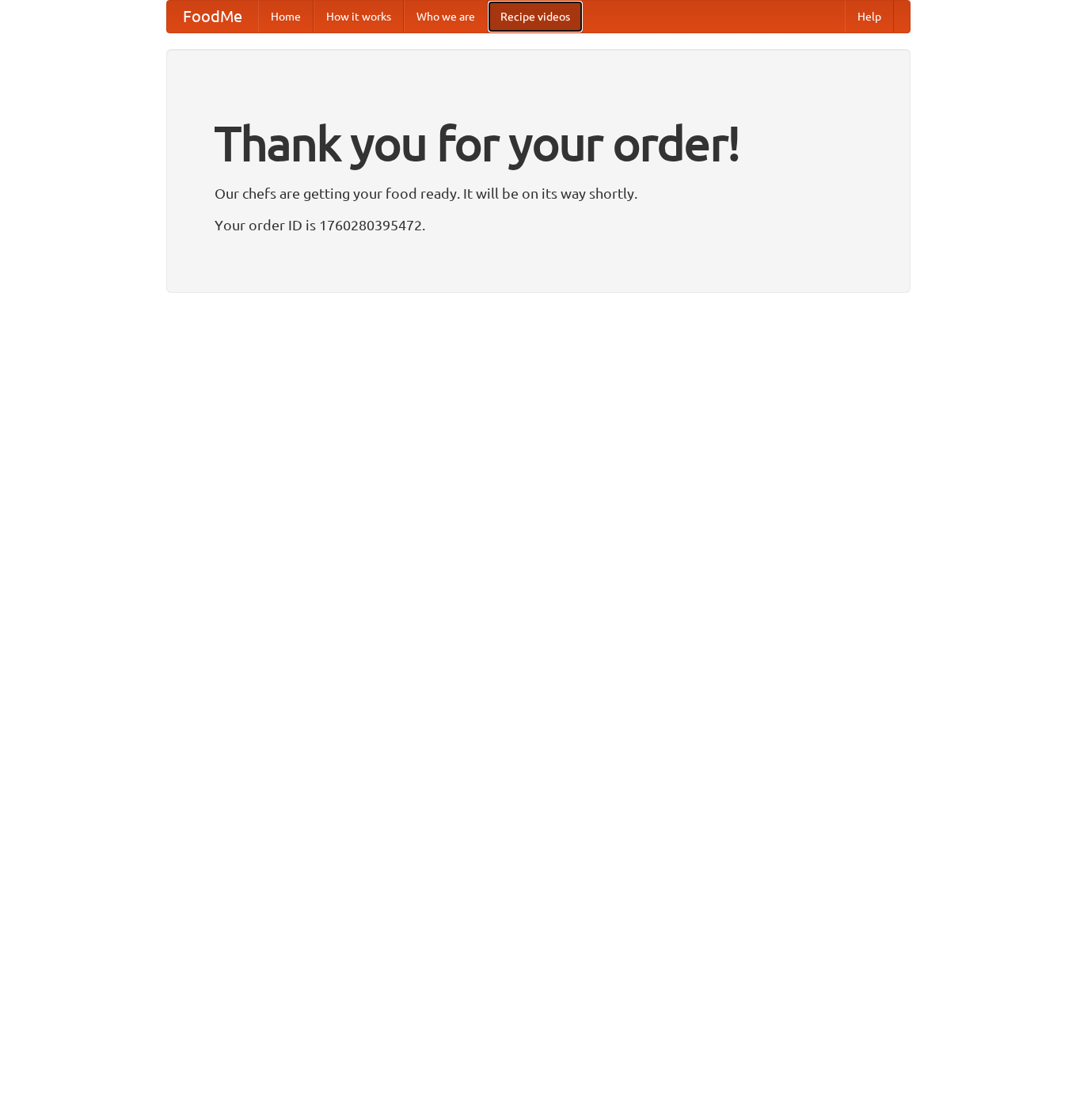  What do you see at coordinates (535, 16) in the screenshot?
I see `a: Recipe videos` at bounding box center [535, 16].